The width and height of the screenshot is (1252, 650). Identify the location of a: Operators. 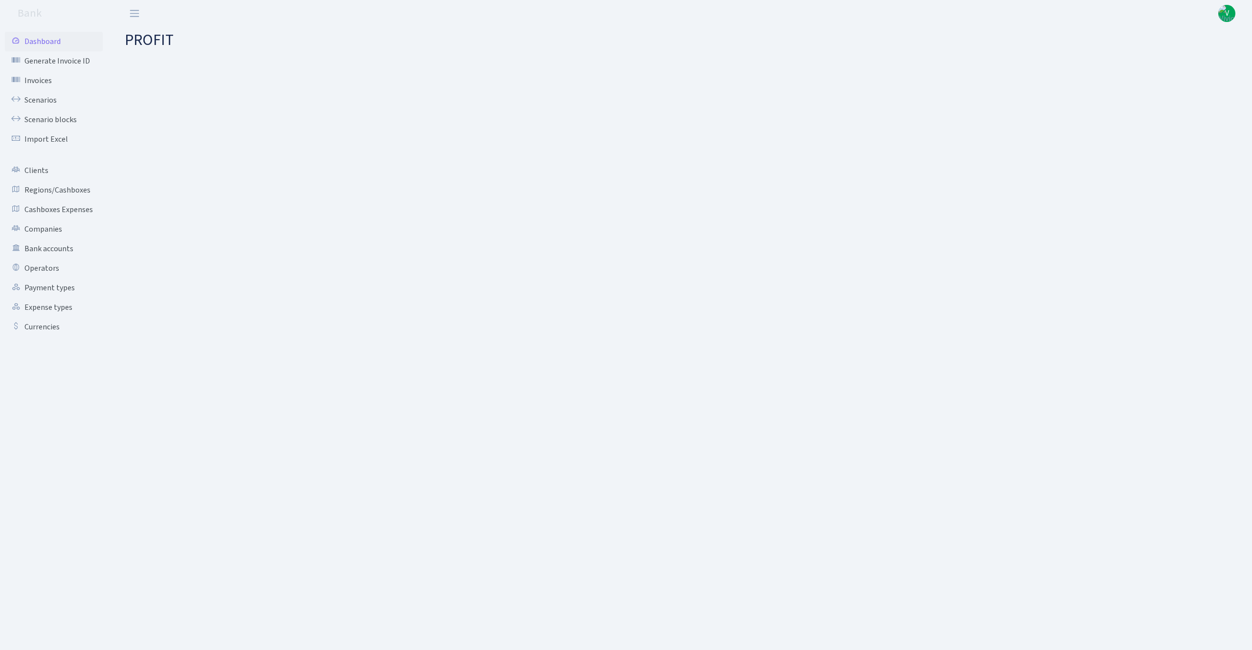
(54, 268).